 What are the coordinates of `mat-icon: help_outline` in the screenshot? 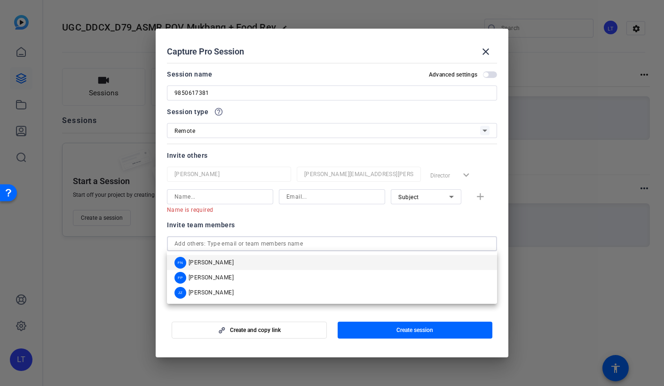 It's located at (219, 112).